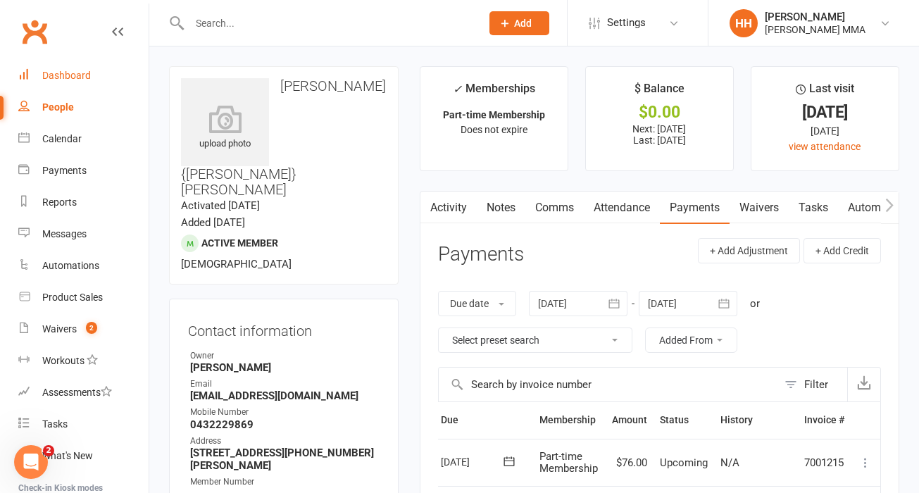 This screenshot has width=919, height=493. What do you see at coordinates (824, 420) in the screenshot?
I see `th: Invoice #` at bounding box center [824, 420].